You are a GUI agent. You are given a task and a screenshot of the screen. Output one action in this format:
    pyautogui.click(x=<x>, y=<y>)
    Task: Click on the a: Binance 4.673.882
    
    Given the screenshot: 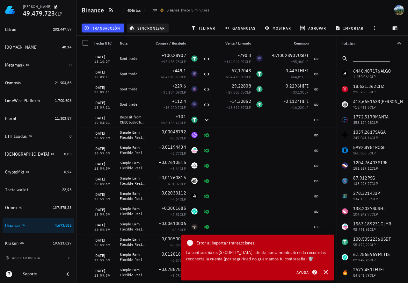 What is the action you would take?
    pyautogui.click(x=38, y=225)
    